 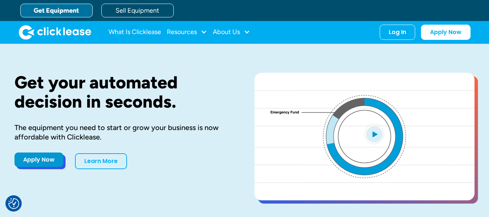 What do you see at coordinates (55, 32) in the screenshot?
I see `img: Clicklease logo` at bounding box center [55, 32].